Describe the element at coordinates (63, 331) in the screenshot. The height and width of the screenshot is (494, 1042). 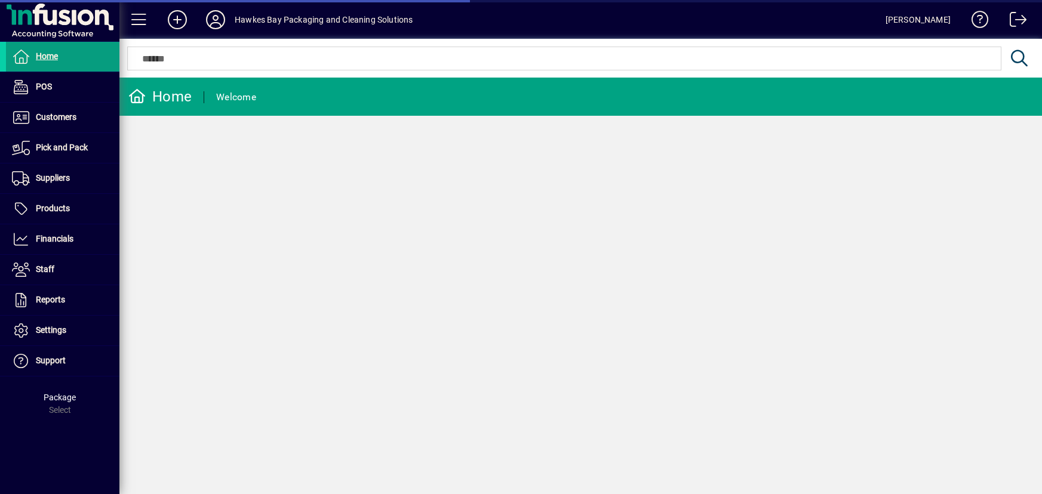
I see `a: Settings` at that location.